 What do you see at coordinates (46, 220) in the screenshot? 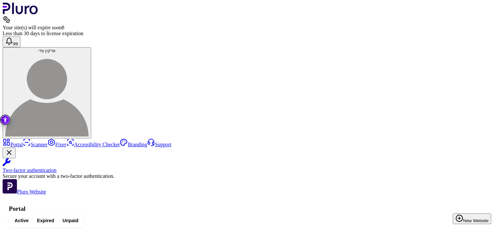
I see `span: Expired` at bounding box center [46, 220].